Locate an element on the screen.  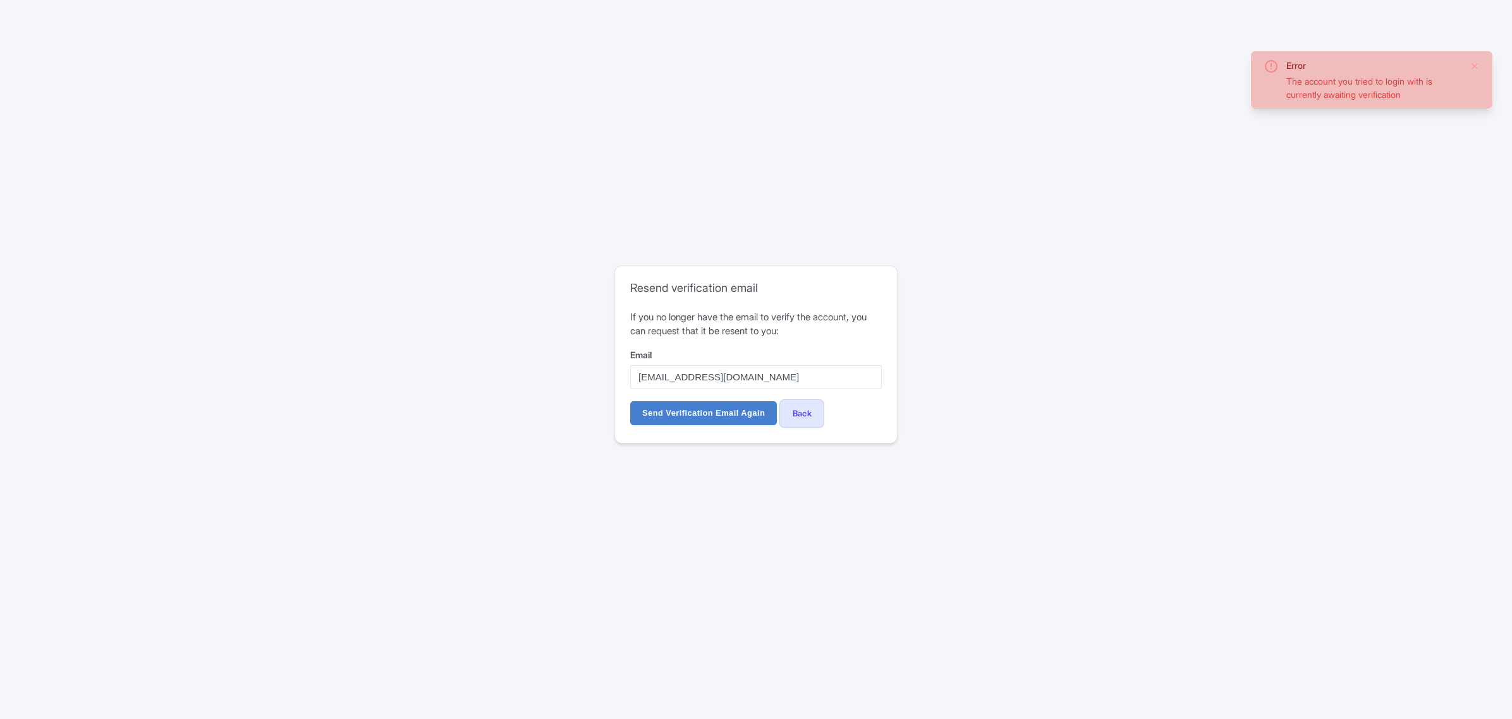
input: username@example.com is located at coordinates (756, 377).